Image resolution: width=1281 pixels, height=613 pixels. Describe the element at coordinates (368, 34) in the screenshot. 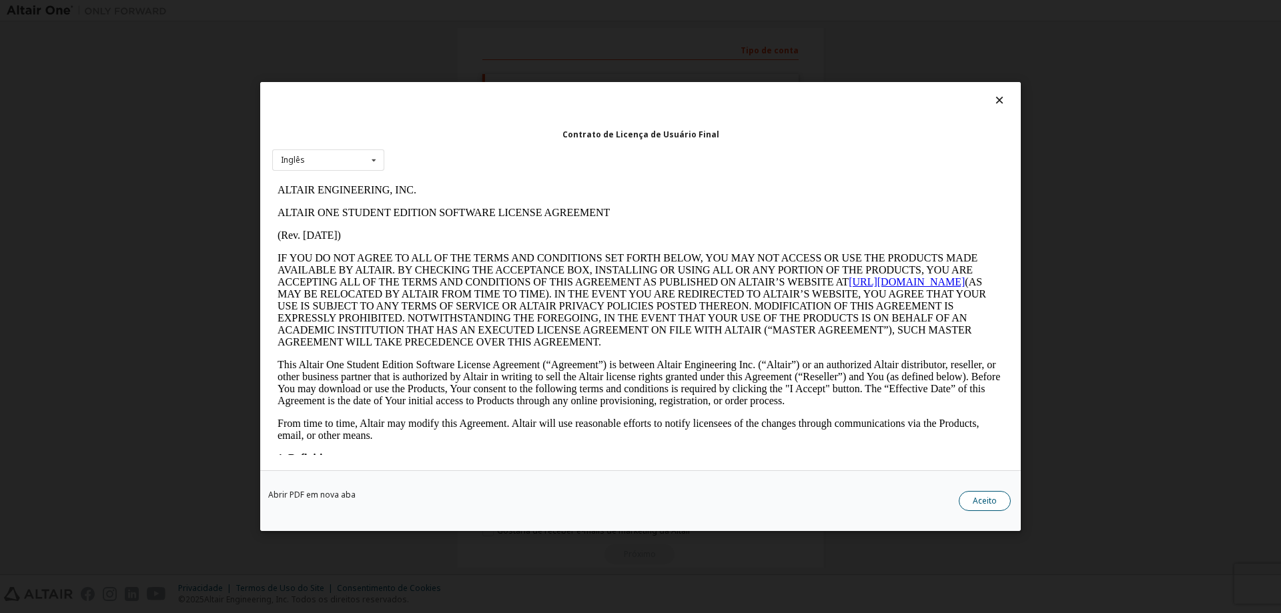

I see `p: ALTAIR ONE STUDENT EDITION SOFTWARE LICENSE AGREEMENT` at that location.